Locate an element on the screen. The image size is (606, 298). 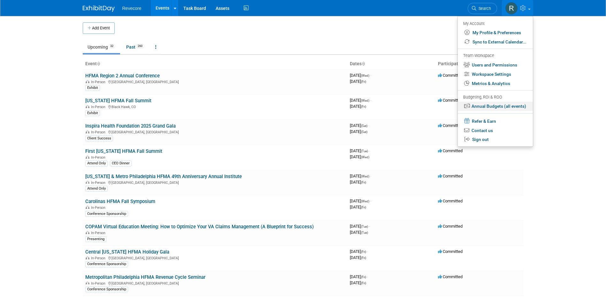
div: Budgeting, ROI & ROO is located at coordinates (495, 97).